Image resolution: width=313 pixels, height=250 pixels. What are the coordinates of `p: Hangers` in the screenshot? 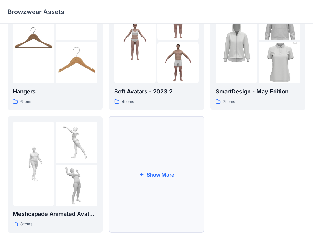 It's located at (55, 92).